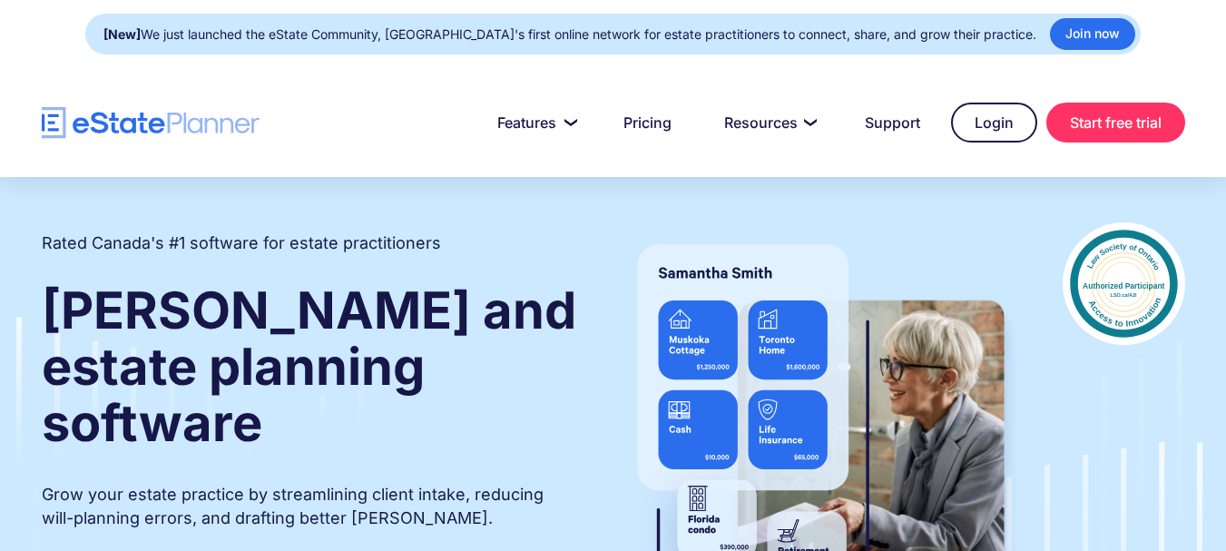 The height and width of the screenshot is (551, 1226). Describe the element at coordinates (892, 122) in the screenshot. I see `a: Support` at that location.